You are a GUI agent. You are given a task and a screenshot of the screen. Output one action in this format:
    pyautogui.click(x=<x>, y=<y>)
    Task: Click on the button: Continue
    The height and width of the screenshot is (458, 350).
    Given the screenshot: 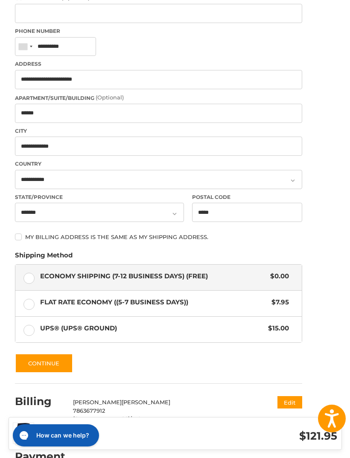 What is the action you would take?
    pyautogui.click(x=44, y=363)
    